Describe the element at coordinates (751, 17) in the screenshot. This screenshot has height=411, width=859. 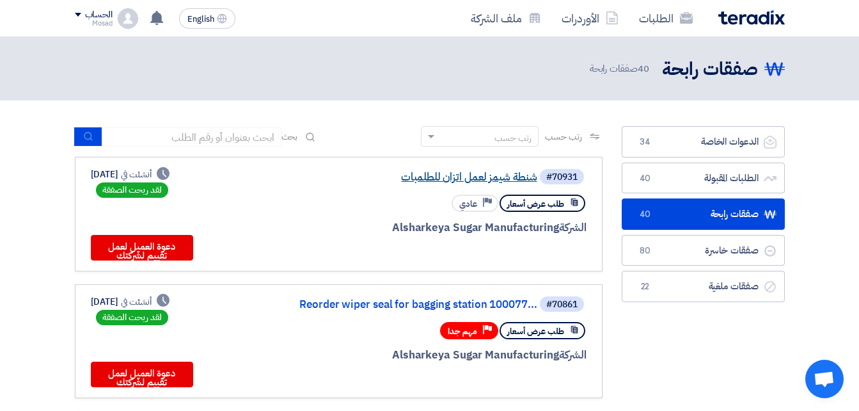
I see `img: Teradix logo` at that location.